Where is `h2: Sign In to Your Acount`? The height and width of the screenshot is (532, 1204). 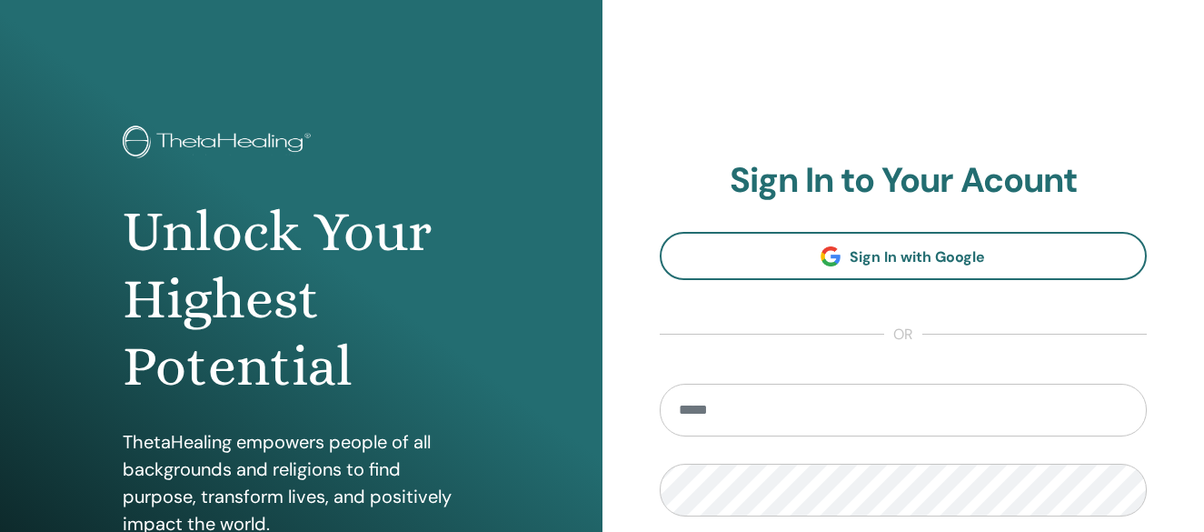 h2: Sign In to Your Acount is located at coordinates (903, 181).